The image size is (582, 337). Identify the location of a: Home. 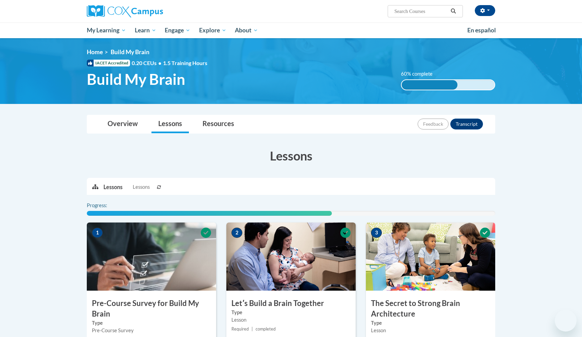
(95, 52).